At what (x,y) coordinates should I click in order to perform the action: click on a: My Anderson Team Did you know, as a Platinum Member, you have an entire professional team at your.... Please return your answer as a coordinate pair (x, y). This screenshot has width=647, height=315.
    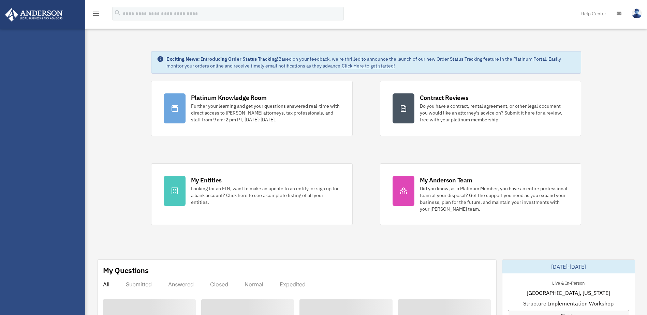
    Looking at the image, I should click on (481, 194).